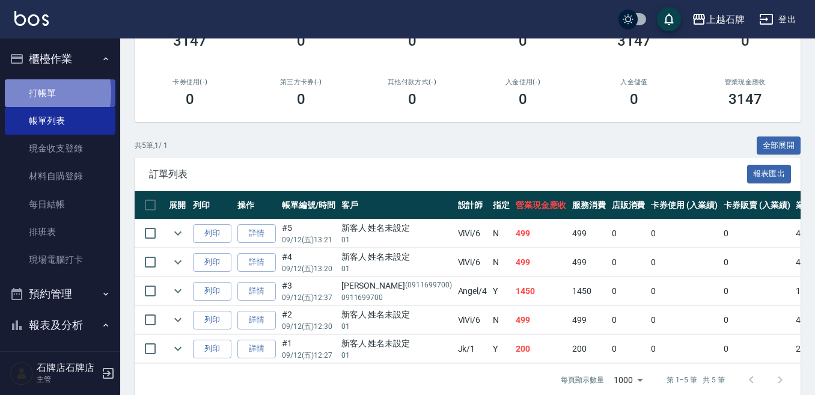 This screenshot has width=815, height=395. I want to click on td: #4, so click(308, 262).